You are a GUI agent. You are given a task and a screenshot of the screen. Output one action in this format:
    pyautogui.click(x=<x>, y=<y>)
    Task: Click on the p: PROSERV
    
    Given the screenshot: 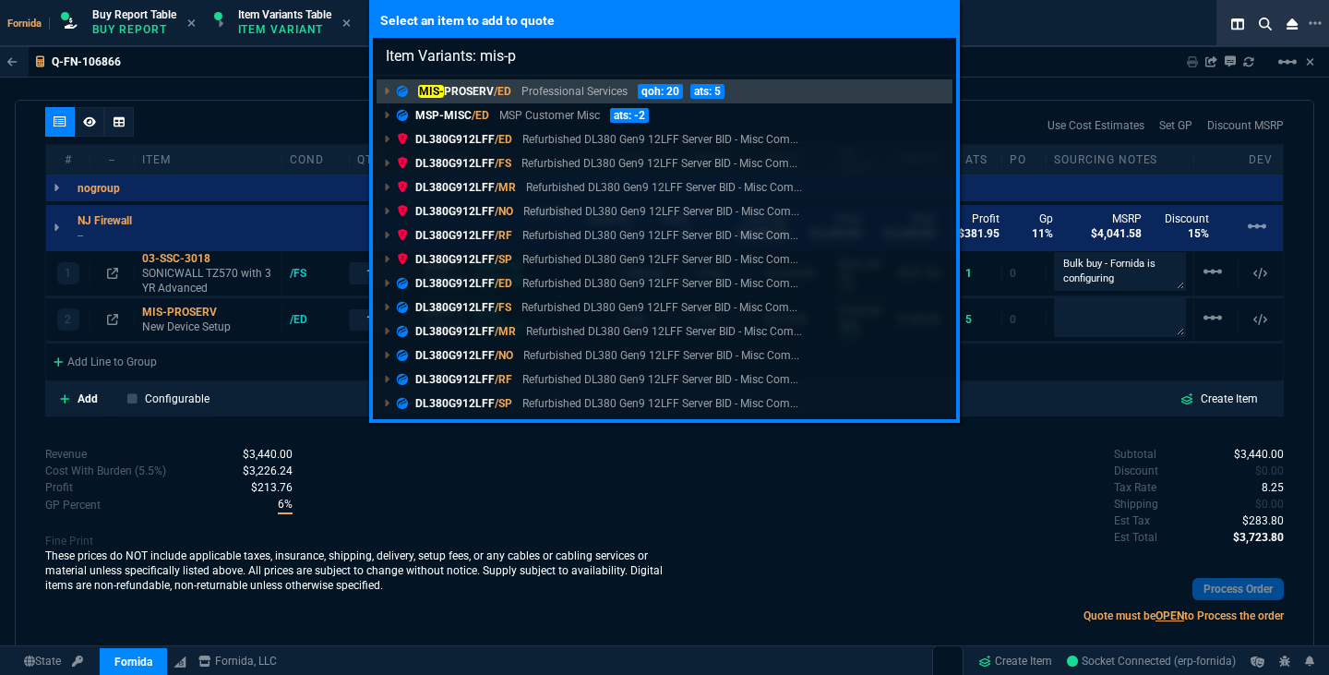 What is the action you would take?
    pyautogui.click(x=454, y=91)
    